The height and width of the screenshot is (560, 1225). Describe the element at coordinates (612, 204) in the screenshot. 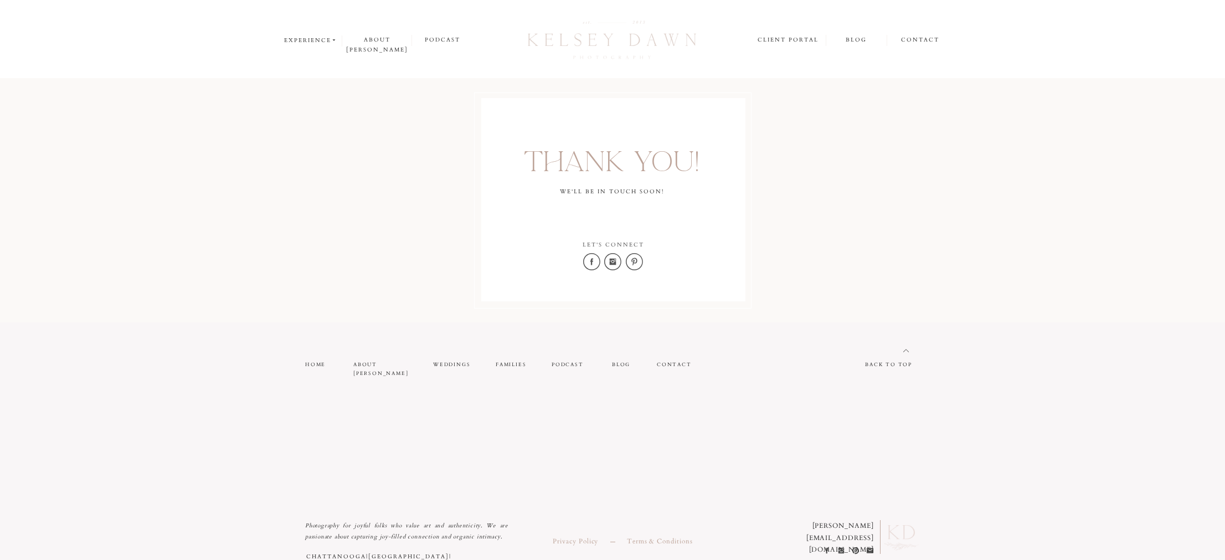

I see `h3: We'll be in touch soon!` at that location.